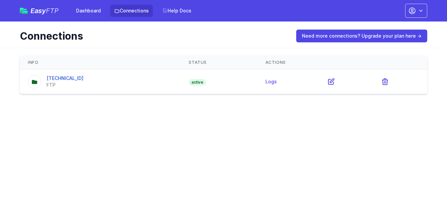 The image size is (447, 209). Describe the element at coordinates (271, 81) in the screenshot. I see `a: Logs` at that location.